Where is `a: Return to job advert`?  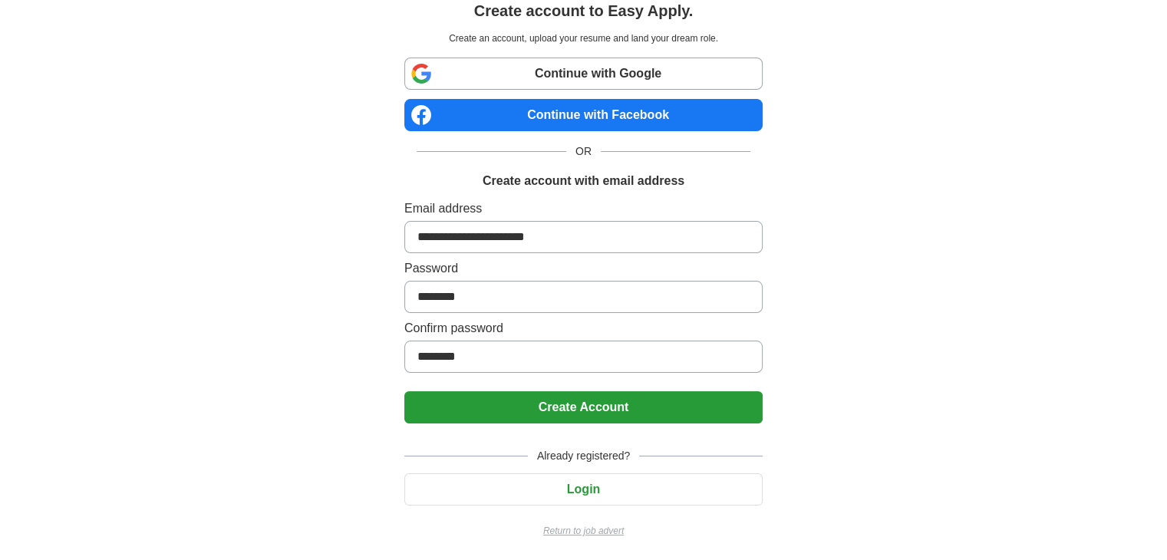
a: Return to job advert is located at coordinates (583, 531).